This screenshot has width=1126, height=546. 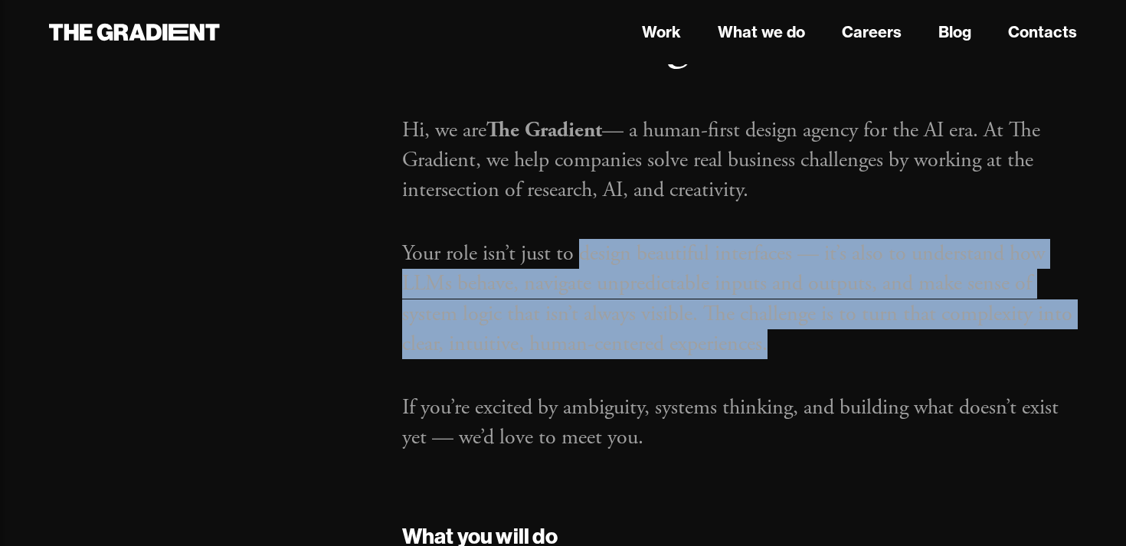 What do you see at coordinates (761, 32) in the screenshot?
I see `a: What we do` at bounding box center [761, 32].